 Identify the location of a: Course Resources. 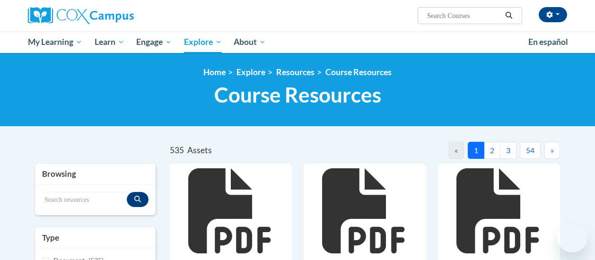
(359, 72).